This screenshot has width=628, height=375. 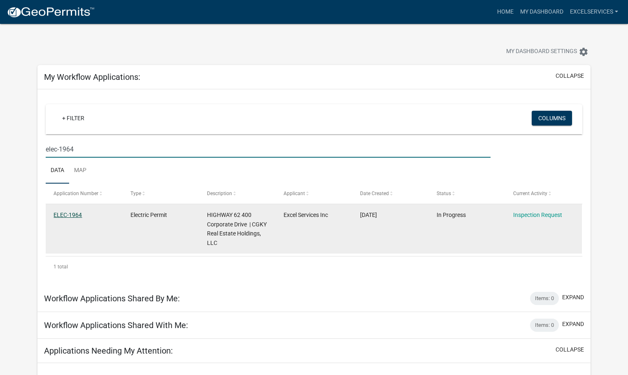 I want to click on h5: Applications Needing My Attention:, so click(x=108, y=351).